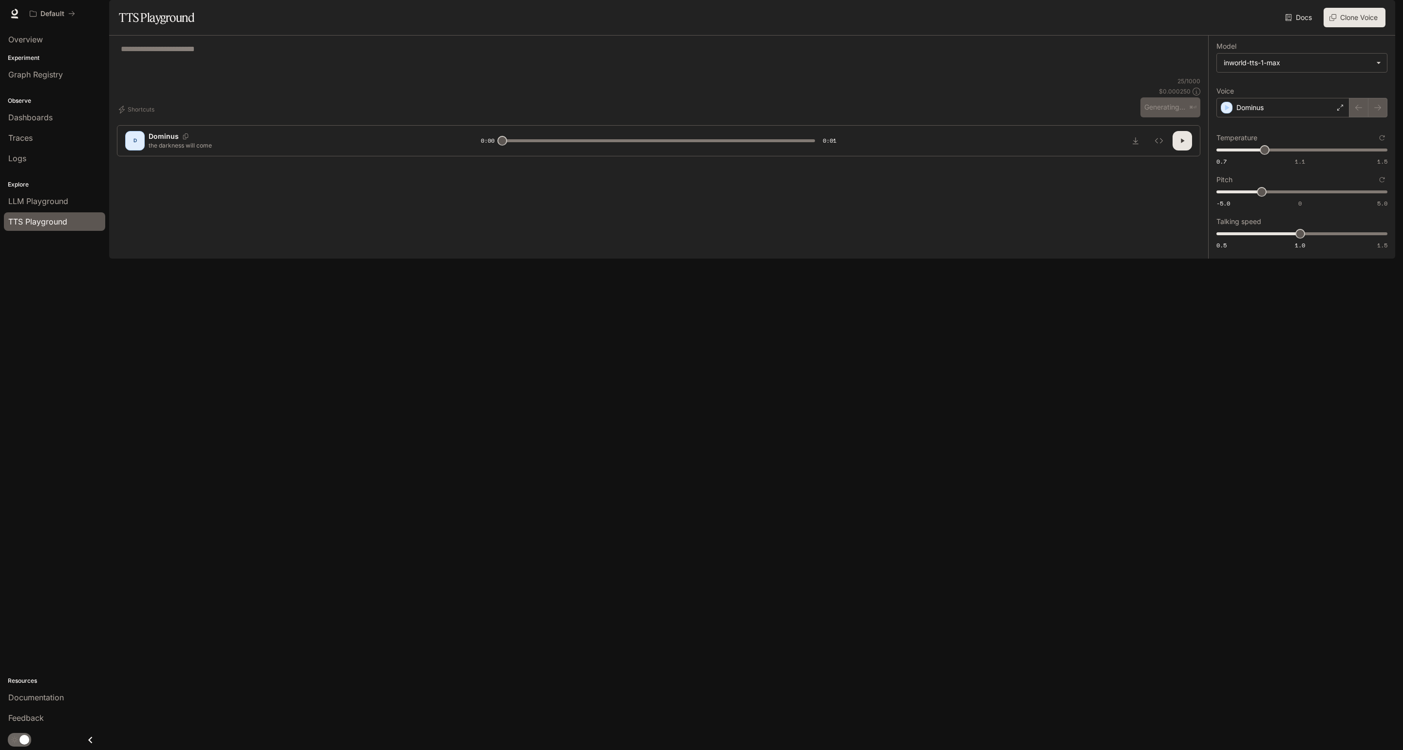  Describe the element at coordinates (1354, 18) in the screenshot. I see `button: Clone Voice` at that location.